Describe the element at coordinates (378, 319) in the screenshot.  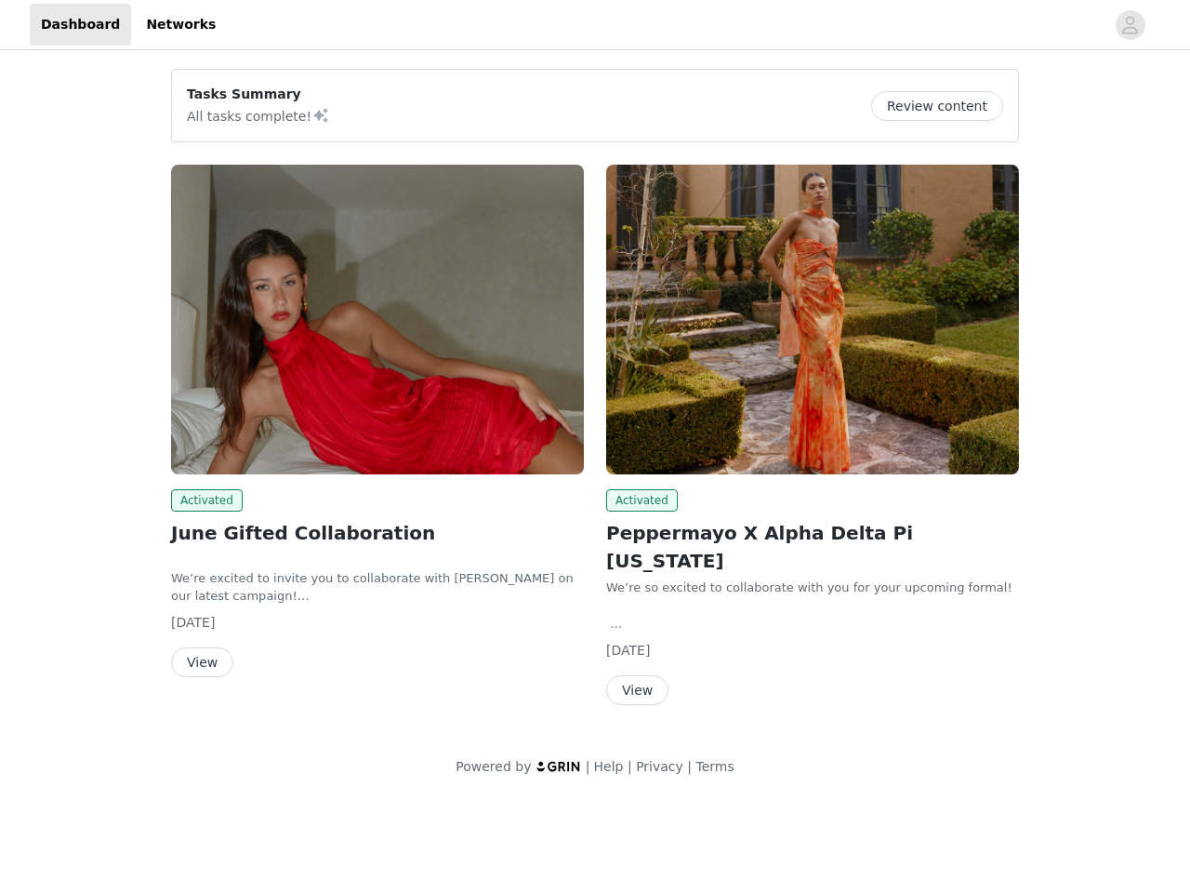
I see `img: Peppermayo USA` at that location.